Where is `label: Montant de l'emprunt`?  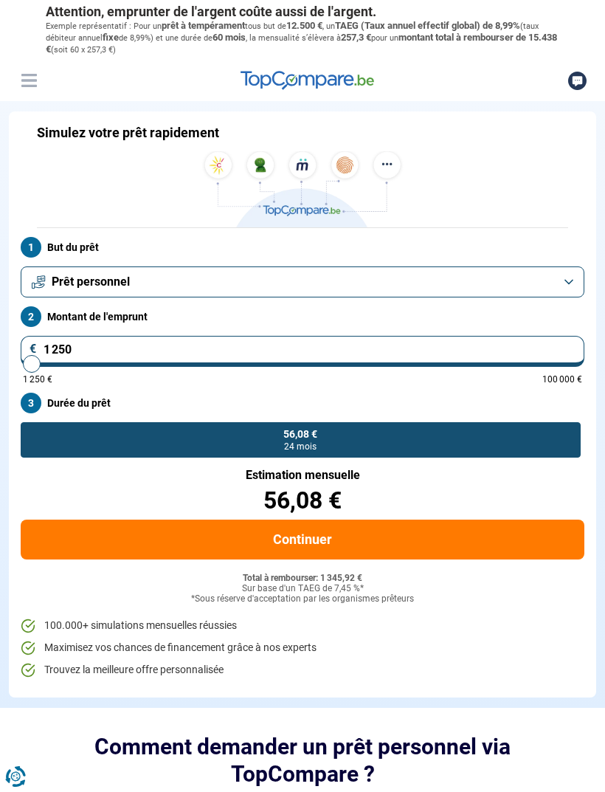
label: Montant de l'emprunt is located at coordinates (302, 316).